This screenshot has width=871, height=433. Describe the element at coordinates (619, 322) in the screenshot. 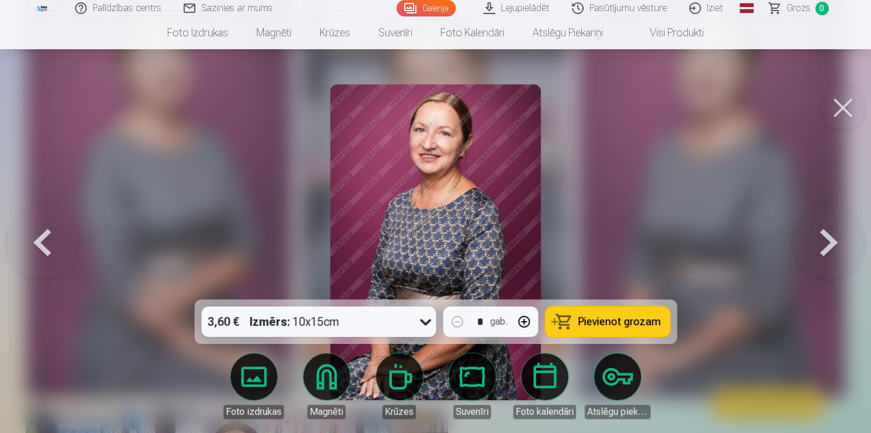

I see `span: Pievienot grozam` at that location.